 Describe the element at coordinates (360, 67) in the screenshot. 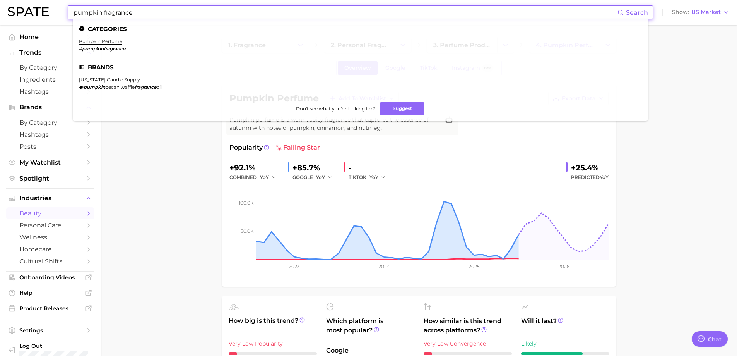

I see `li: Brands` at that location.